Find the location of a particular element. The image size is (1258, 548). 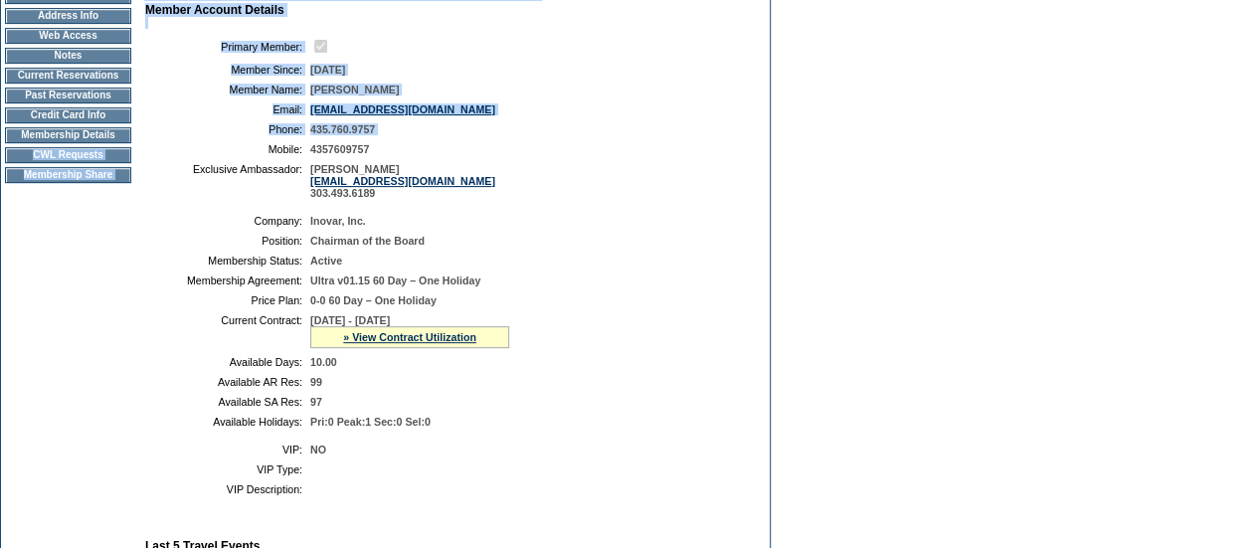

span: NO is located at coordinates (318, 450).